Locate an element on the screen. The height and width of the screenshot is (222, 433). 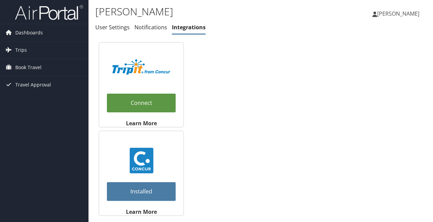
img: airportal-logo.png is located at coordinates (49, 12).